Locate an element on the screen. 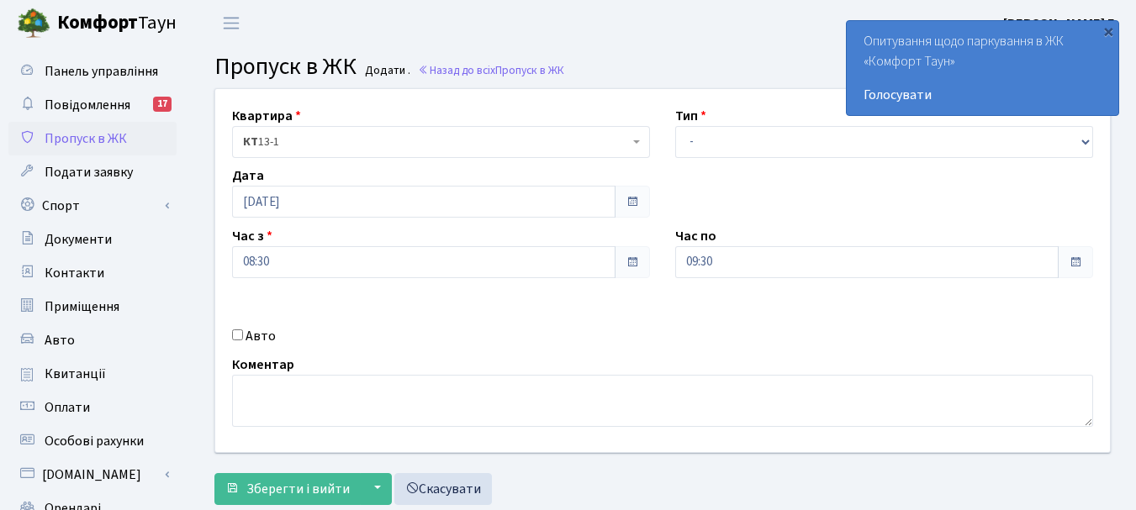  button: Зберегти і вийти is located at coordinates (288, 489).